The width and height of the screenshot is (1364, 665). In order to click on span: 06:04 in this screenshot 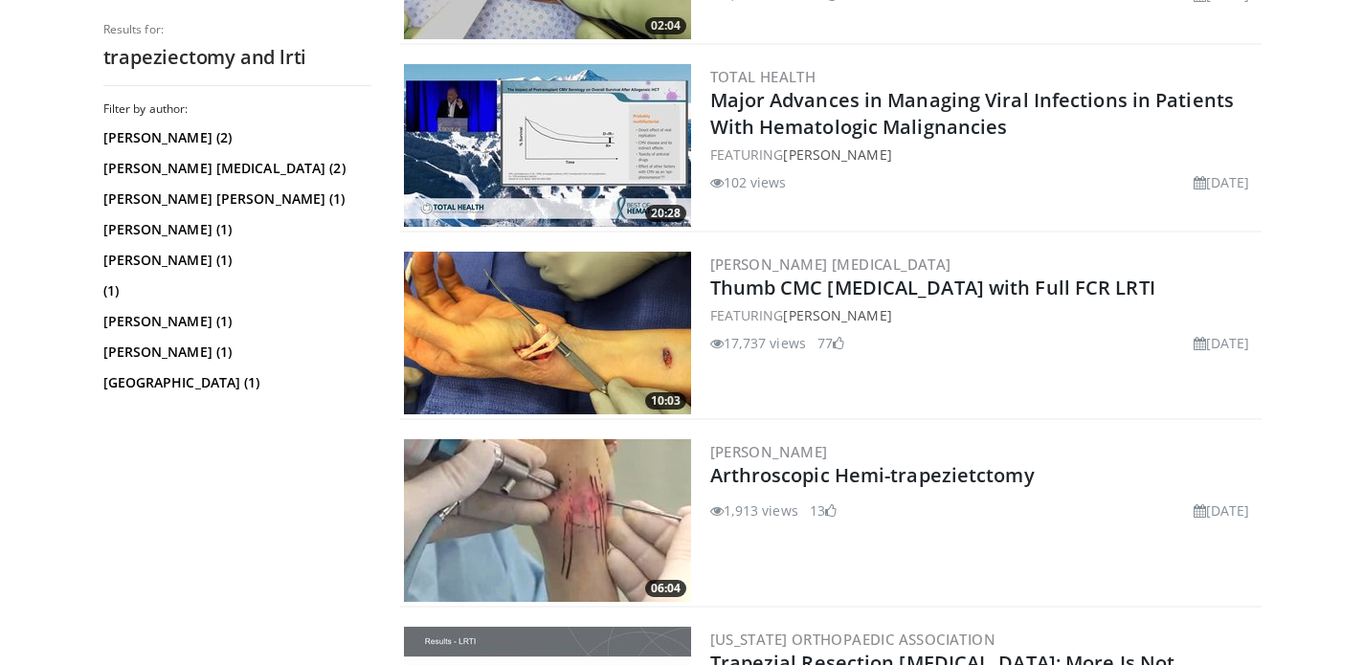, I will do `click(665, 589)`.